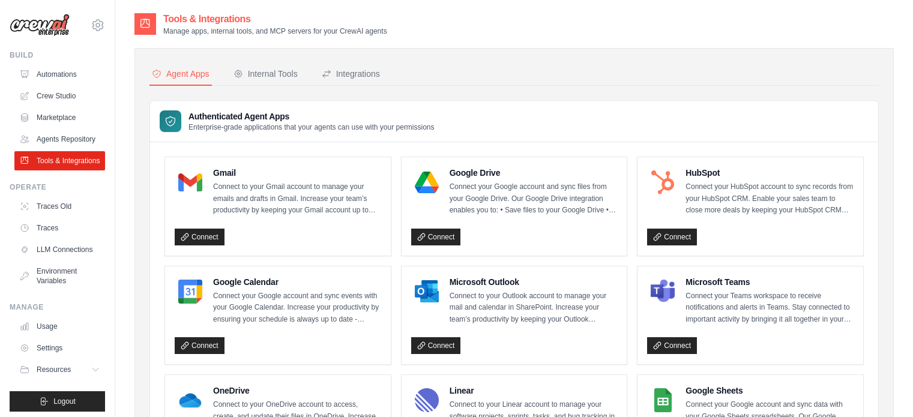 Image resolution: width=913 pixels, height=417 pixels. I want to click on div: Internal Tools, so click(265, 74).